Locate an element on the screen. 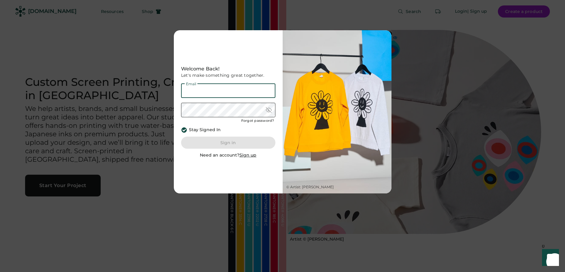 The width and height of the screenshot is (565, 272). div: Forgot password? is located at coordinates (258, 121).